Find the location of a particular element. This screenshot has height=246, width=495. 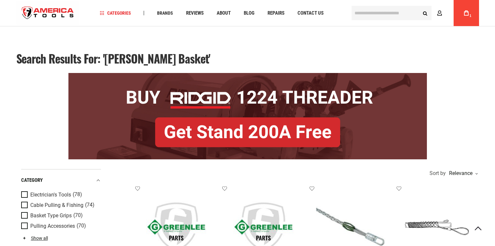

a: Brands is located at coordinates (165, 13).